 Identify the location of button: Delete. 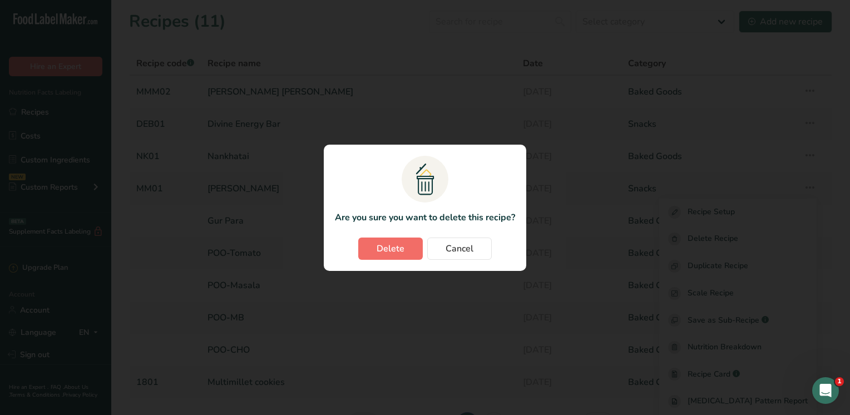
(391, 249).